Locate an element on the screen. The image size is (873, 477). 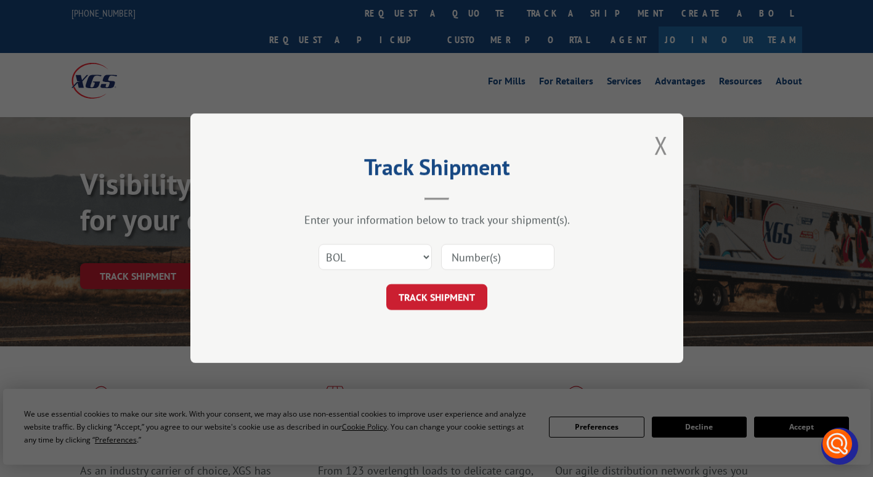
button: TRACK SHIPMENT is located at coordinates (437, 297).